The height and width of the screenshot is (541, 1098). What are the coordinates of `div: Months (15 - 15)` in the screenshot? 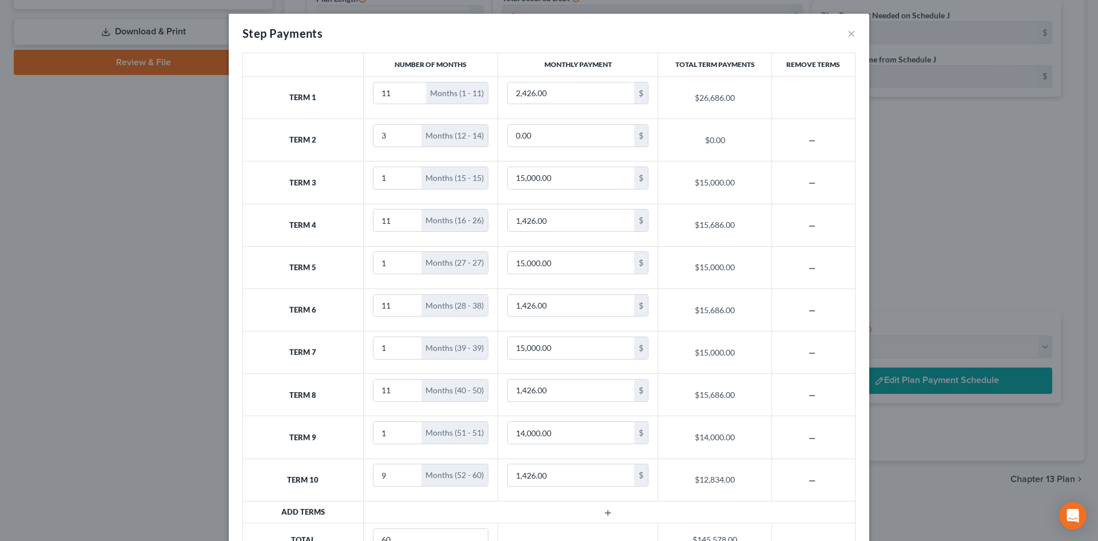 It's located at (455, 178).